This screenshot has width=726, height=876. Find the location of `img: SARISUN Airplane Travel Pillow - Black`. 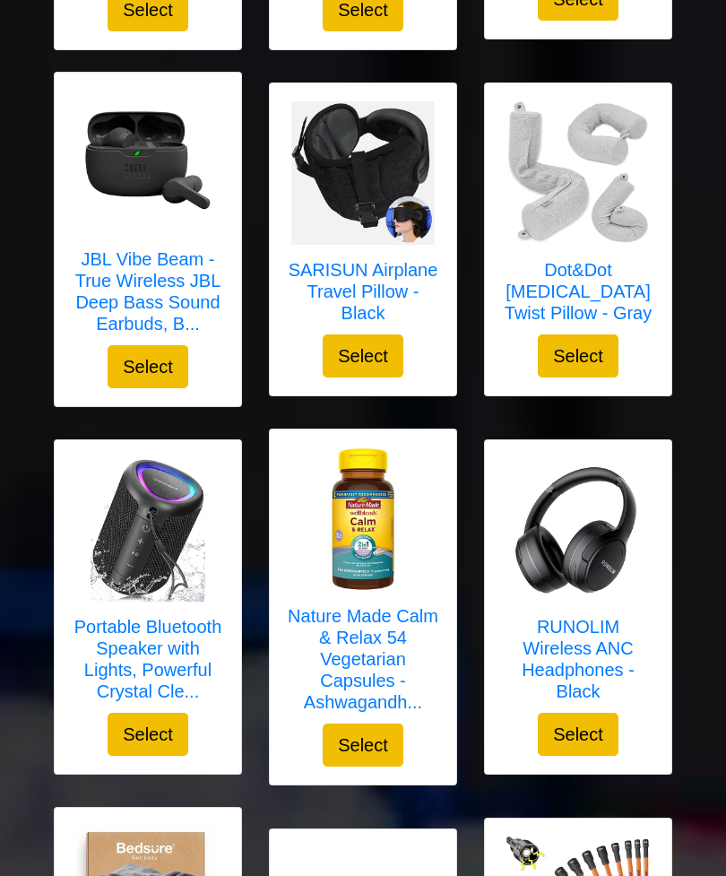

img: SARISUN Airplane Travel Pillow - Black is located at coordinates (363, 173).